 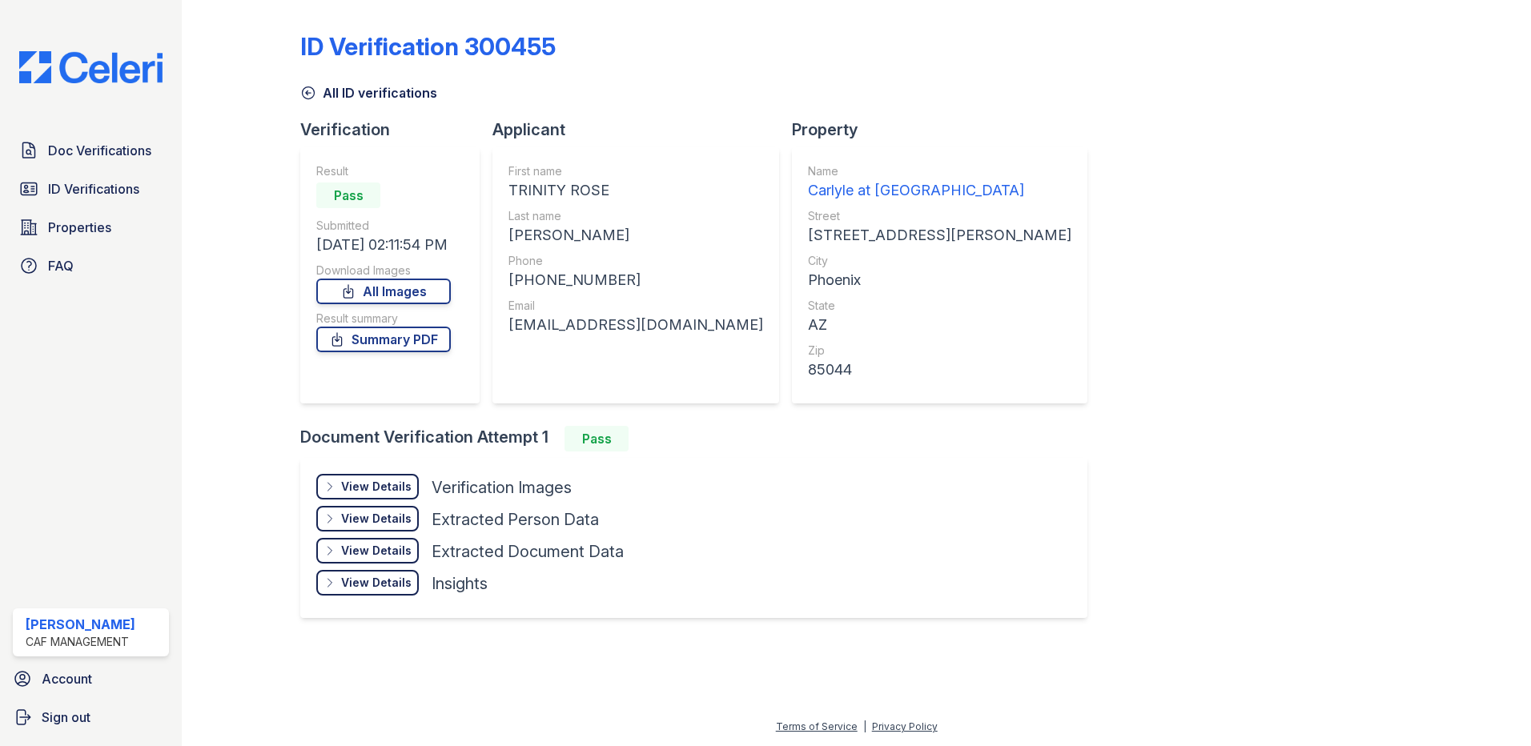 I want to click on a: Account, so click(x=90, y=679).